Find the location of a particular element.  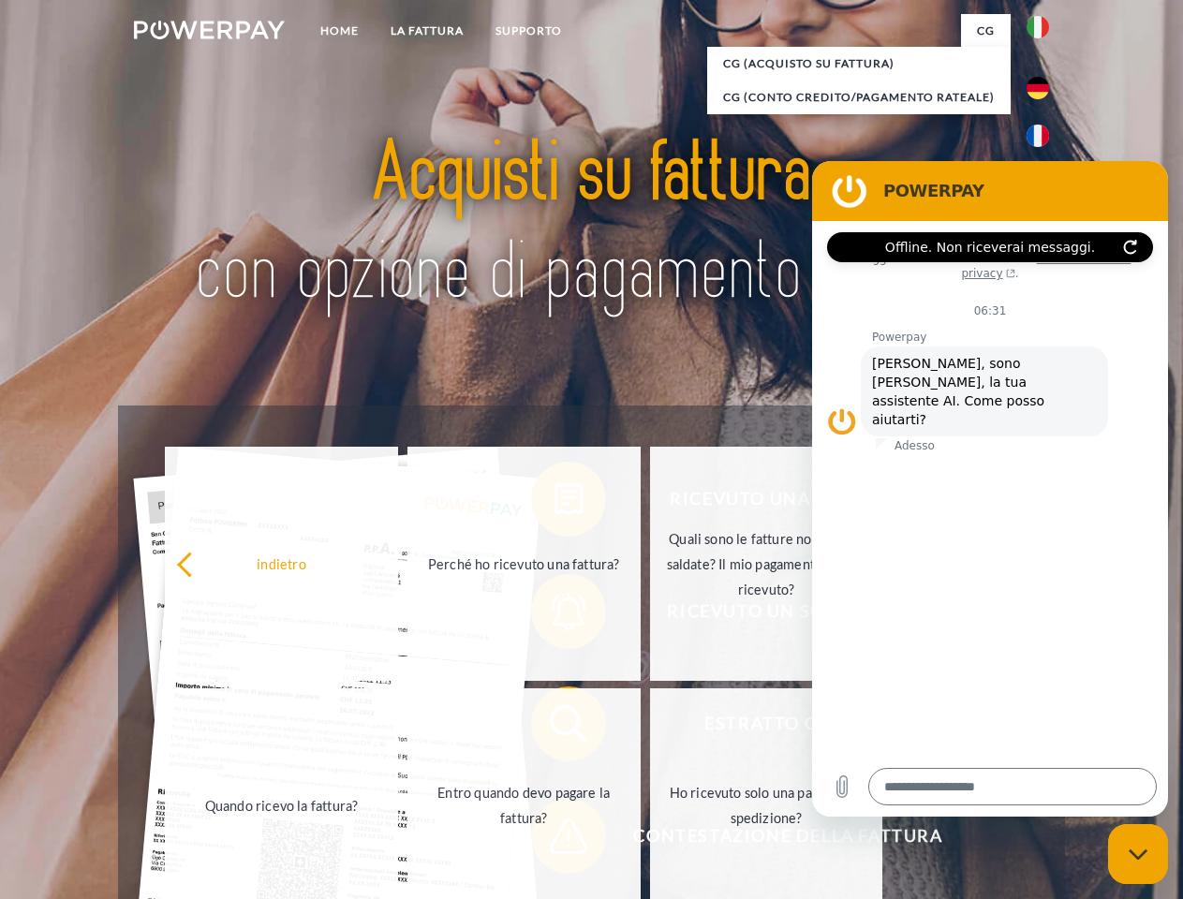

a: LA FATTURA is located at coordinates (427, 31).